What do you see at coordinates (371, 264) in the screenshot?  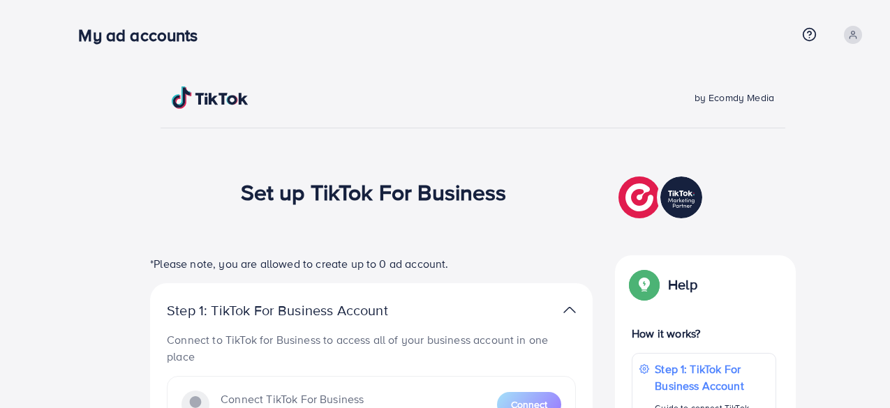 I see `p: *Please note, you are allowed to create up to 0 ad account.` at bounding box center [371, 264].